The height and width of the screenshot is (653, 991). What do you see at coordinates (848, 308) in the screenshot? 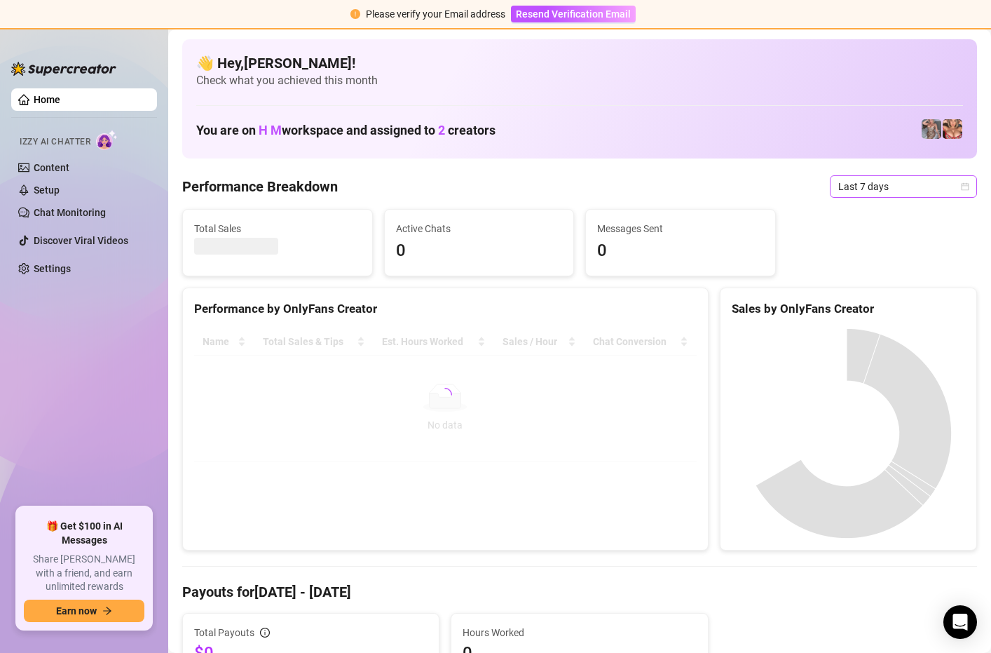
I see `div: Sales by OnlyFans Creator` at bounding box center [848, 308].